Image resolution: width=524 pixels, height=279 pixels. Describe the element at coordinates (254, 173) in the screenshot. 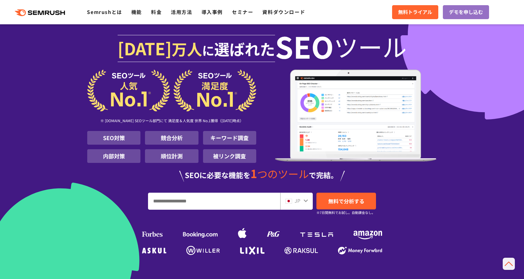

I see `span: 1` at that location.